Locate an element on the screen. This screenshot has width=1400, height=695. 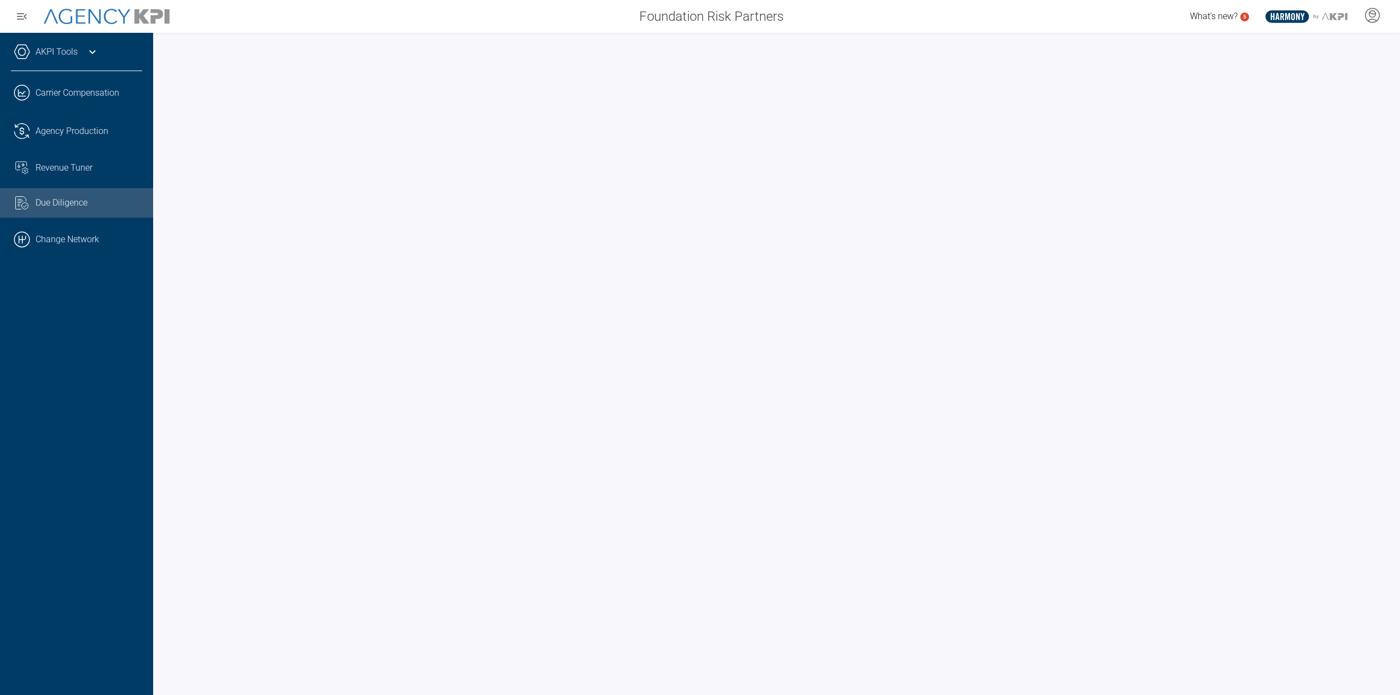
a: 5 is located at coordinates (1245, 17).